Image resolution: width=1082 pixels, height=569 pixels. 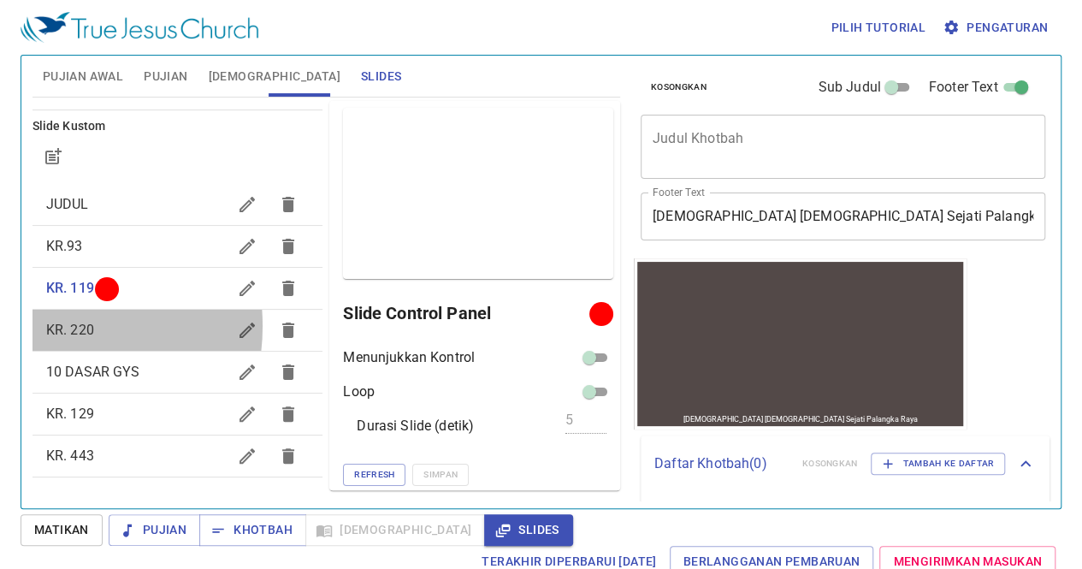 I want to click on div: 10 DASAR GYS, so click(x=178, y=372).